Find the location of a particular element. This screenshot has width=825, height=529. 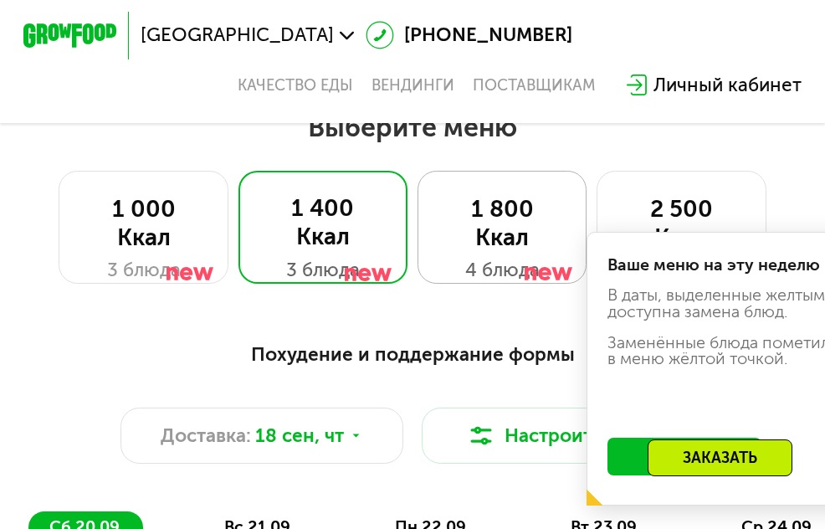

a: Качество еды is located at coordinates (294, 85).